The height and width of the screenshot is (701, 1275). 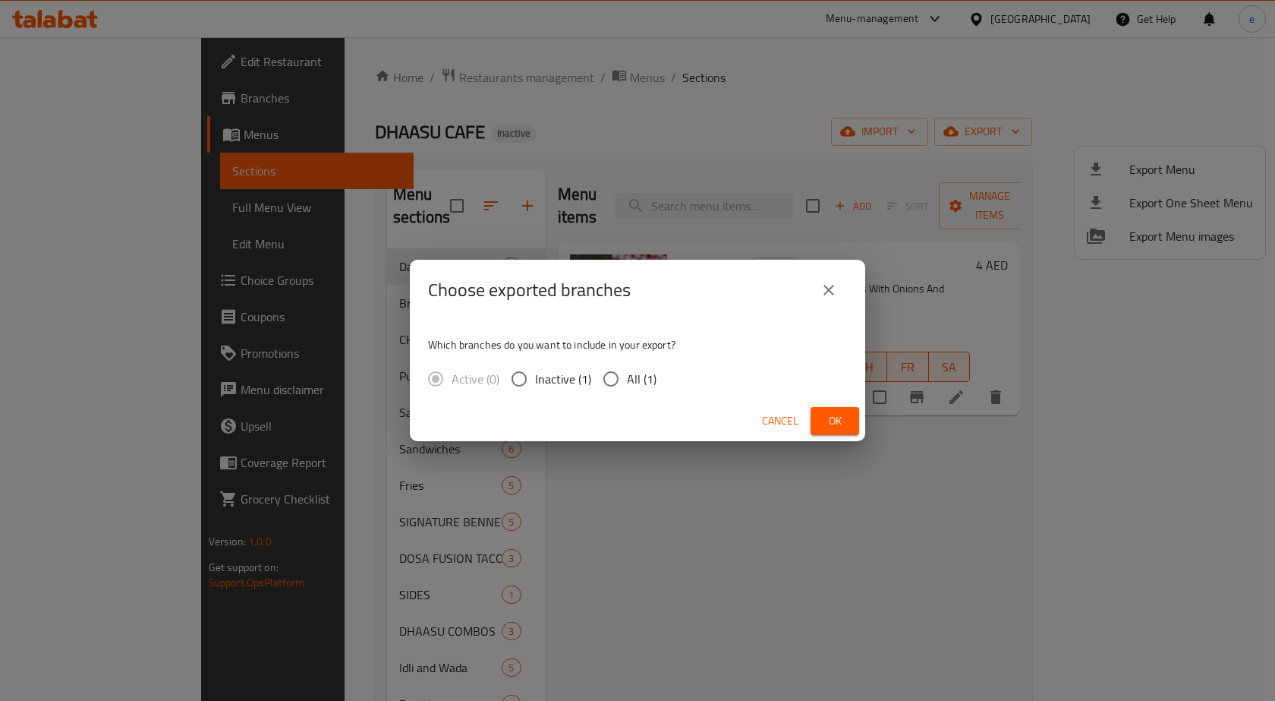 What do you see at coordinates (780, 420) in the screenshot?
I see `button: Cancel` at bounding box center [780, 420].